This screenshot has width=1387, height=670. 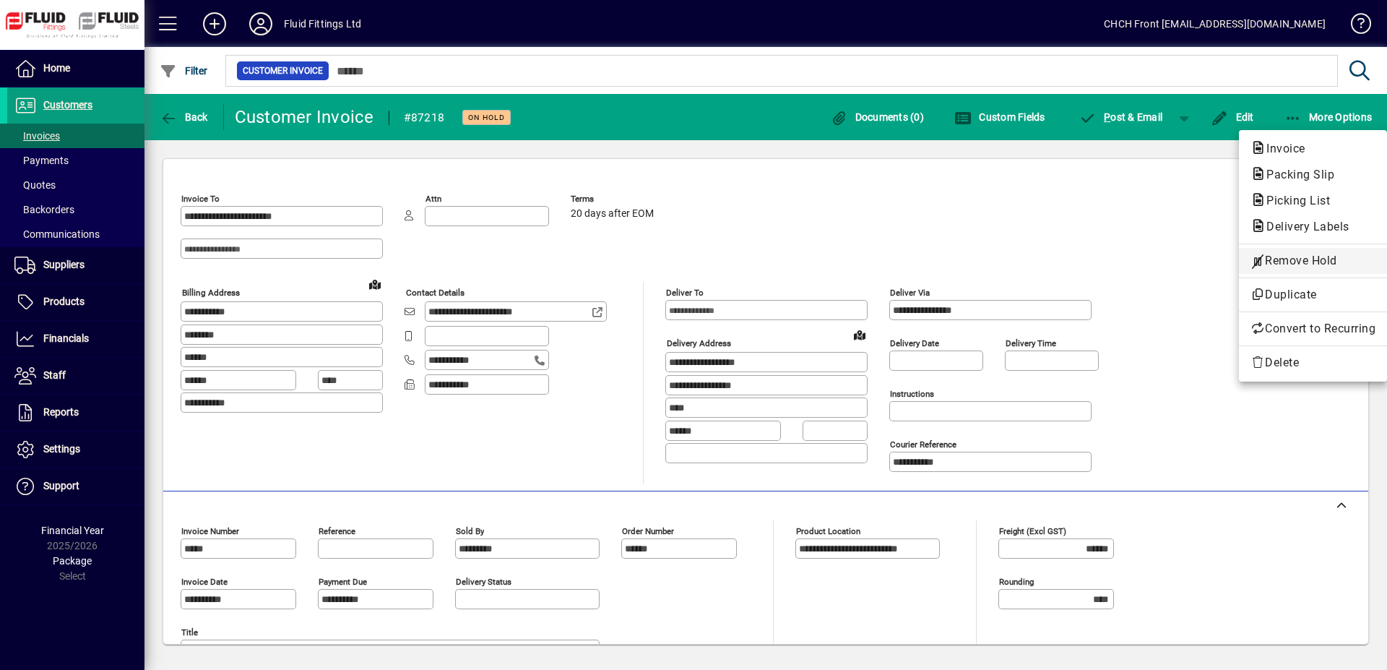 I want to click on span: Convert to Recurring, so click(x=1313, y=329).